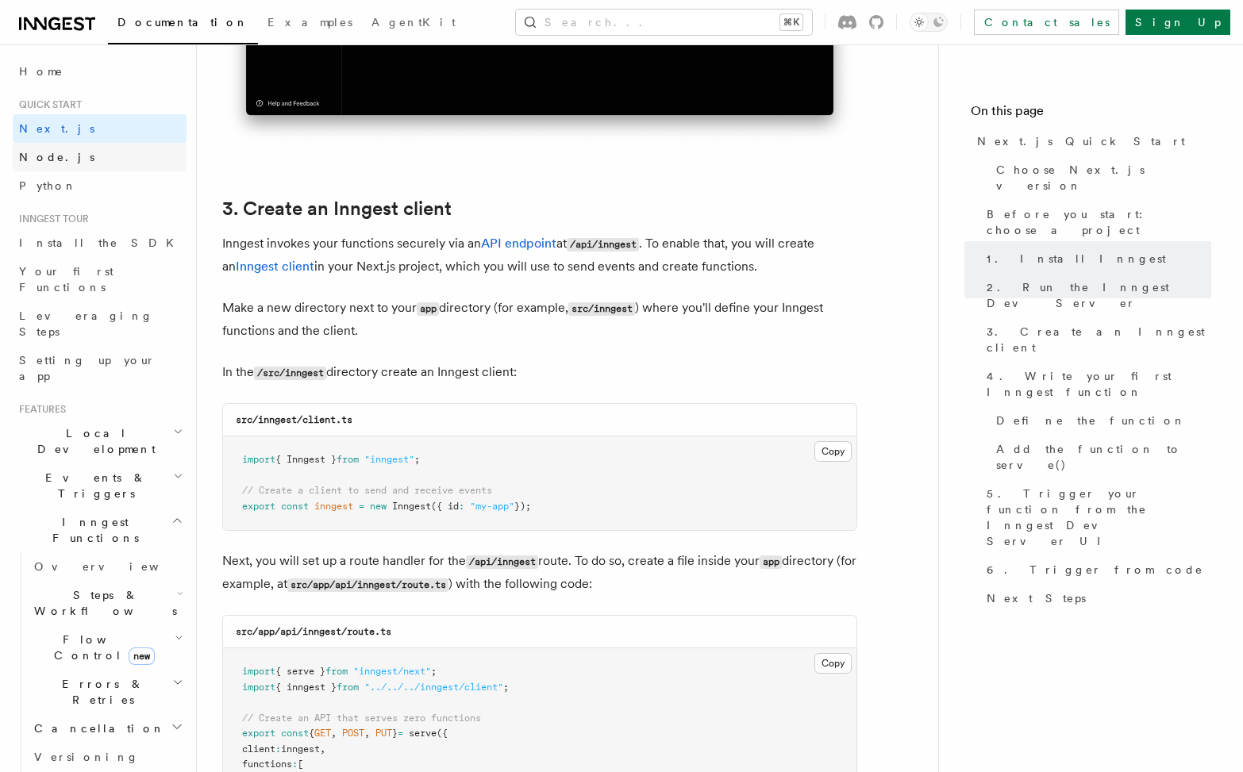 This screenshot has width=1243, height=772. I want to click on code: src/app/api/inngest/route.ts, so click(314, 632).